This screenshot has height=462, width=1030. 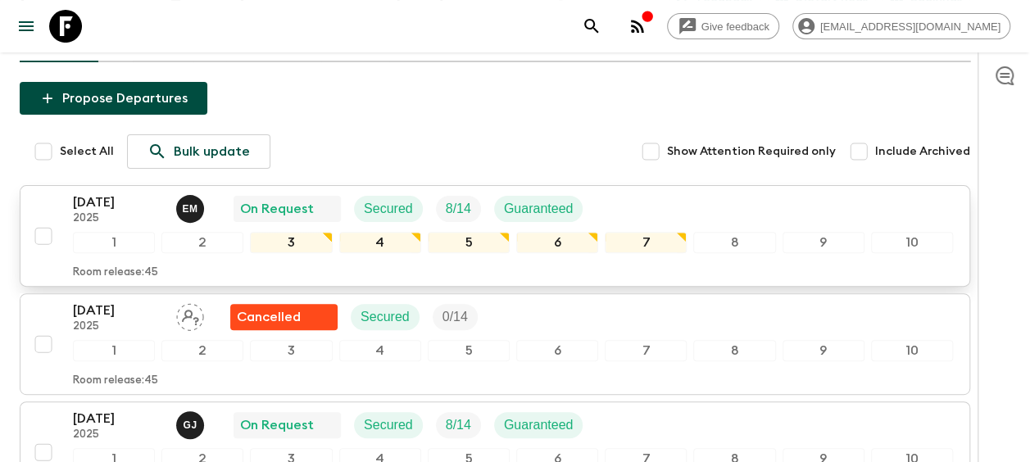 I want to click on span: Select All, so click(x=87, y=152).